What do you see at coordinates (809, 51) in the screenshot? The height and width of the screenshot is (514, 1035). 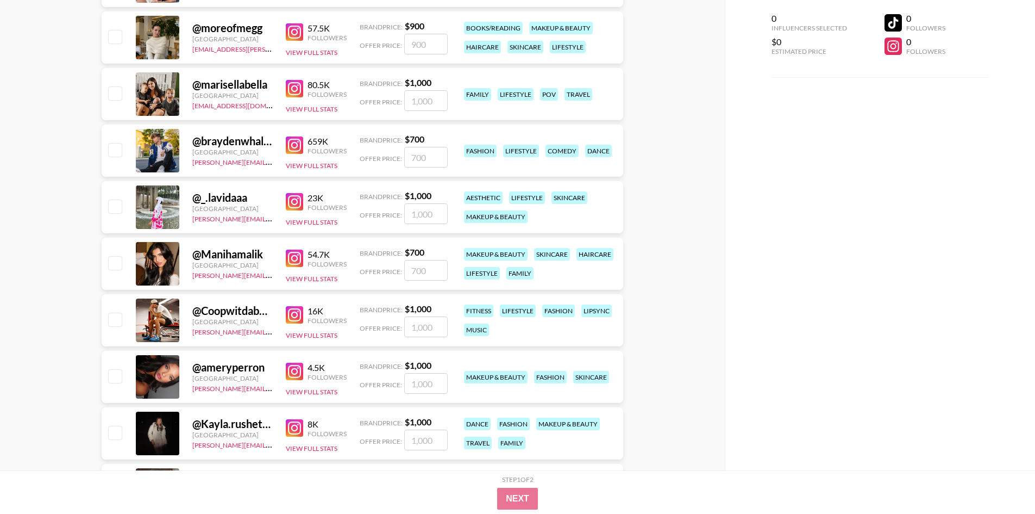 I see `div: Estimated Price` at bounding box center [809, 51].